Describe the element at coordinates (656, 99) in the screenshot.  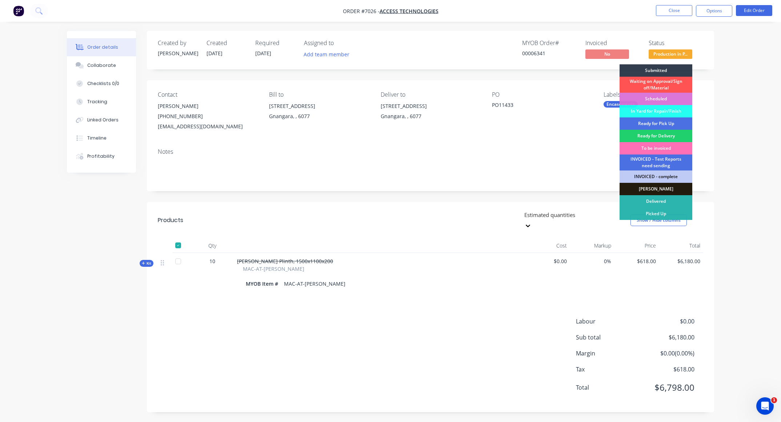
I see `div: Scheduled` at that location.